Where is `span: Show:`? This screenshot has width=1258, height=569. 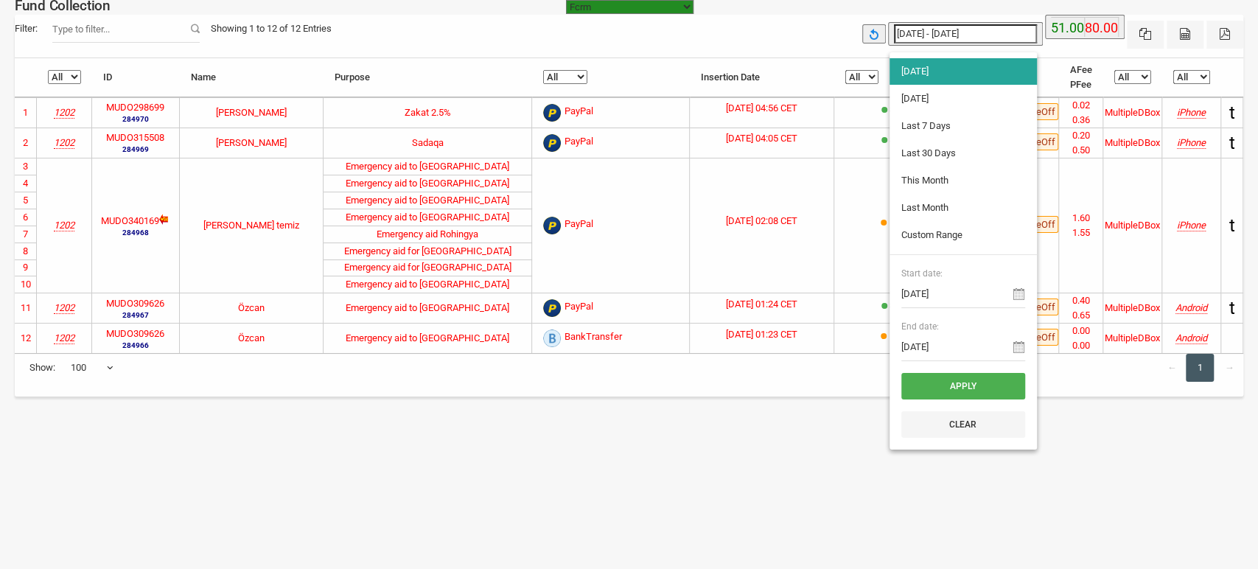 span: Show: is located at coordinates (42, 368).